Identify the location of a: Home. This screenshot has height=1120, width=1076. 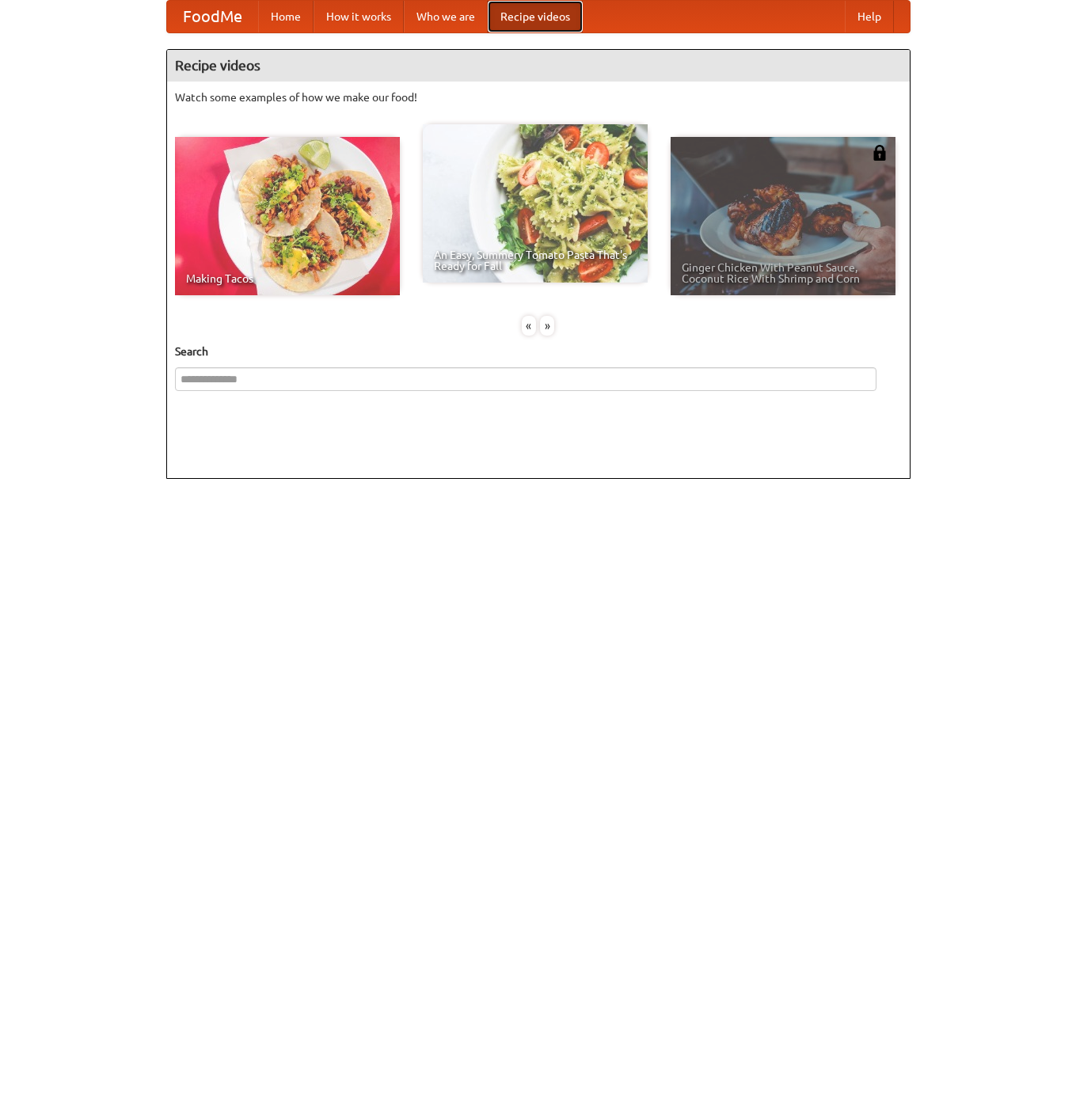
(286, 17).